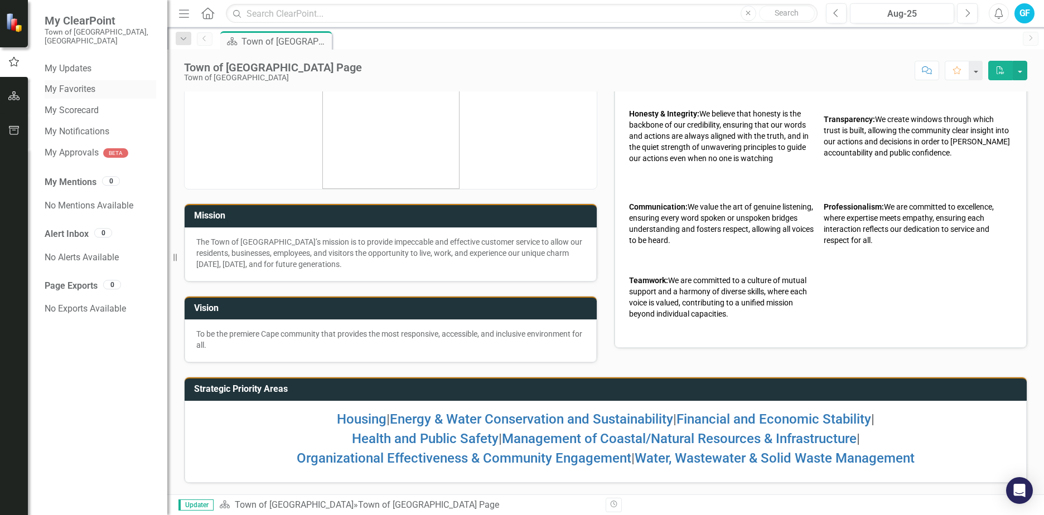 Image resolution: width=1044 pixels, height=515 pixels. Describe the element at coordinates (100, 309) in the screenshot. I see `div: No Exports Available` at that location.